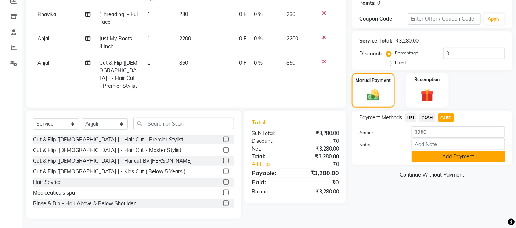 The height and width of the screenshot is (228, 516). What do you see at coordinates (373, 95) in the screenshot?
I see `img: _cash.svg` at bounding box center [373, 95].